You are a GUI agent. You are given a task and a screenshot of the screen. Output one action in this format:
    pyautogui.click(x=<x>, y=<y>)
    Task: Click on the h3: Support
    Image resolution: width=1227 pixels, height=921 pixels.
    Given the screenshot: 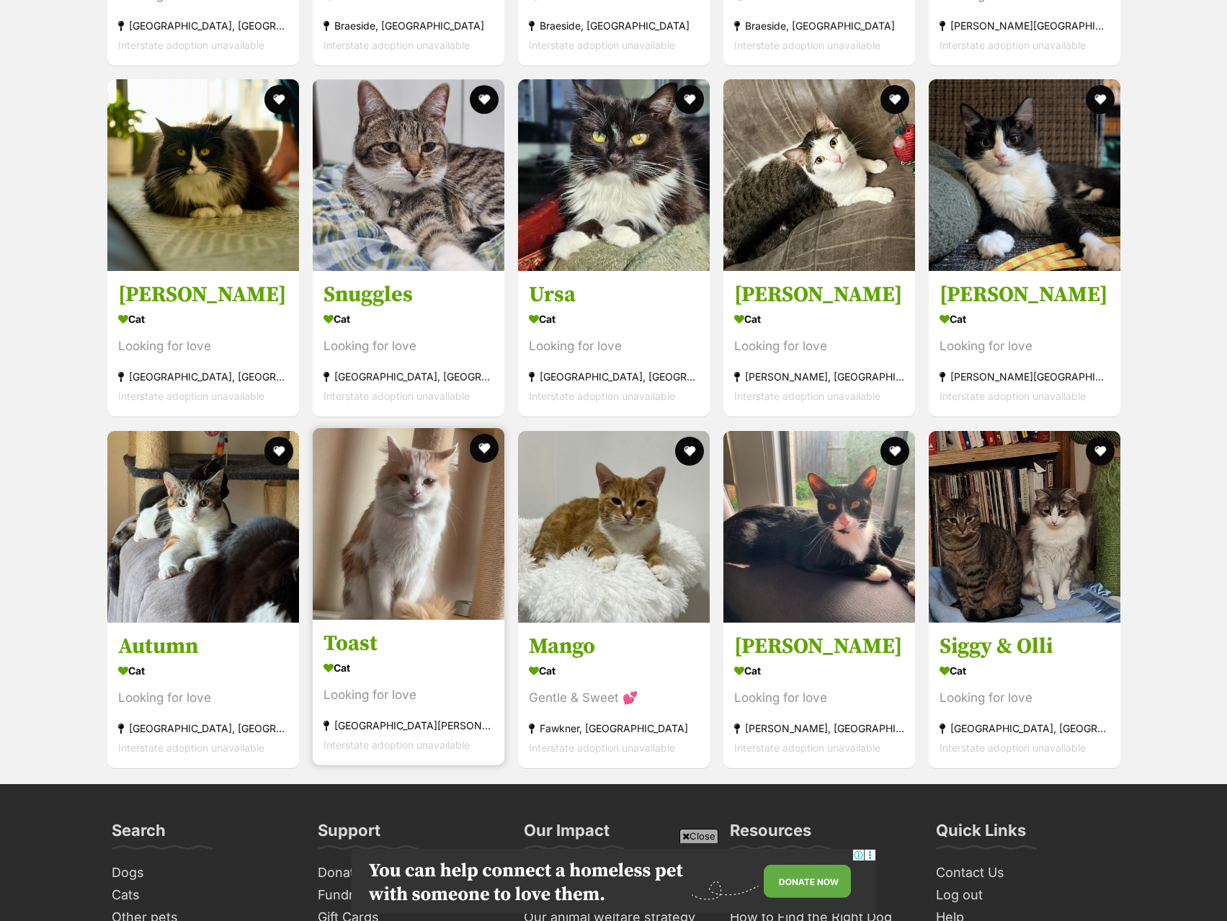 What is the action you would take?
    pyautogui.click(x=349, y=835)
    